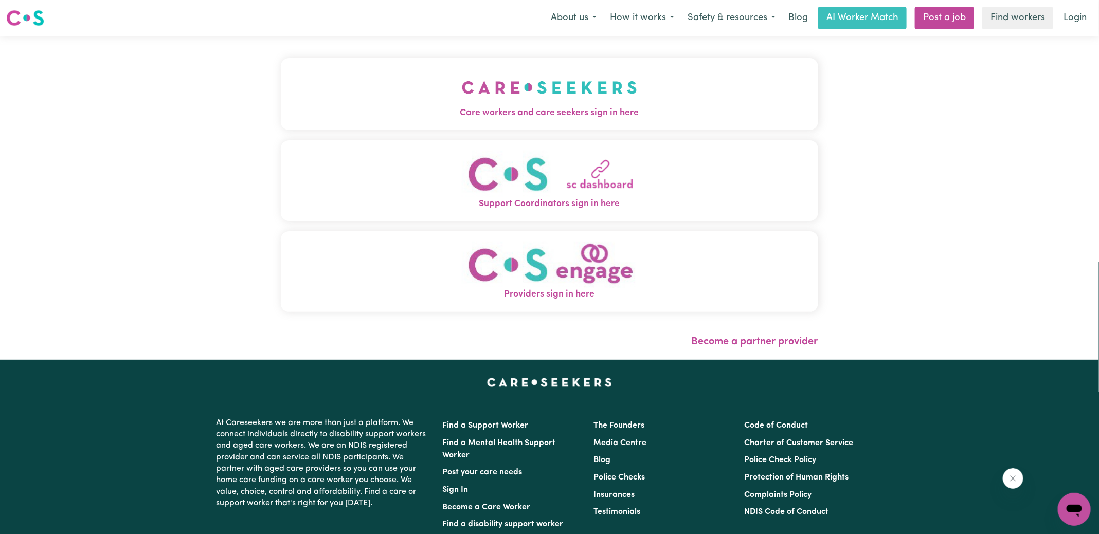 Image resolution: width=1099 pixels, height=534 pixels. Describe the element at coordinates (456, 490) in the screenshot. I see `a: Sign In` at that location.